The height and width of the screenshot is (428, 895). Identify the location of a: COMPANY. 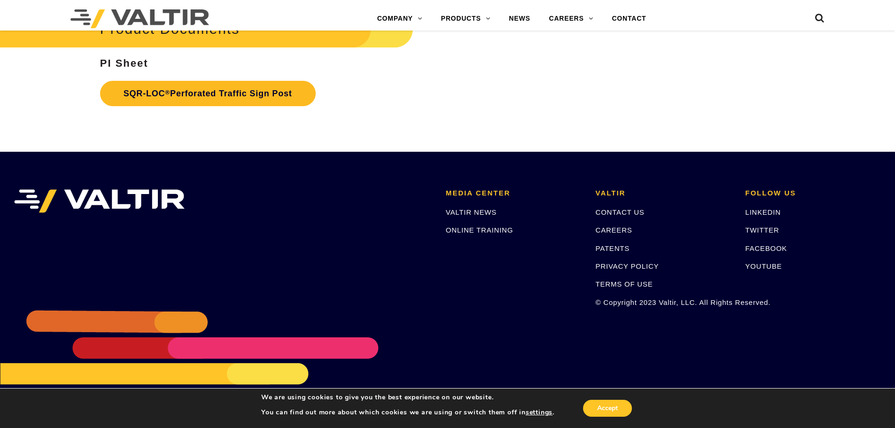
(400, 19).